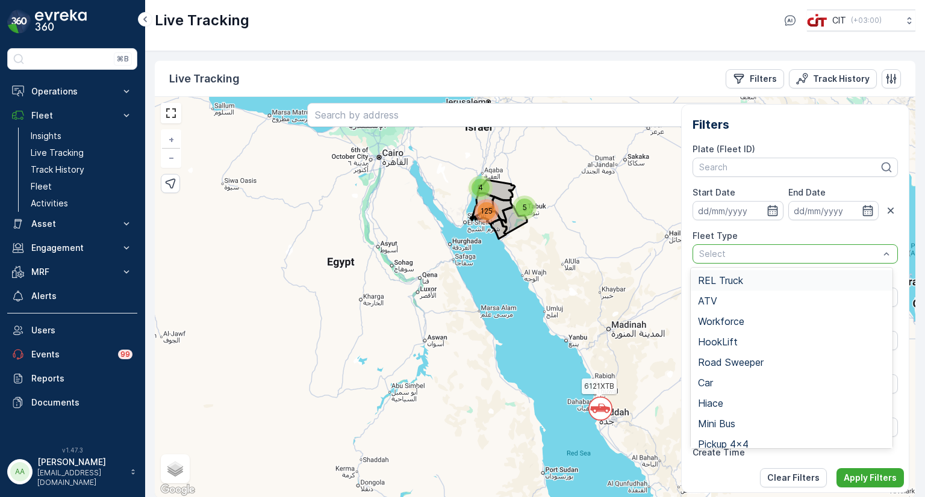 The image size is (925, 497). I want to click on a: Alerts, so click(72, 296).